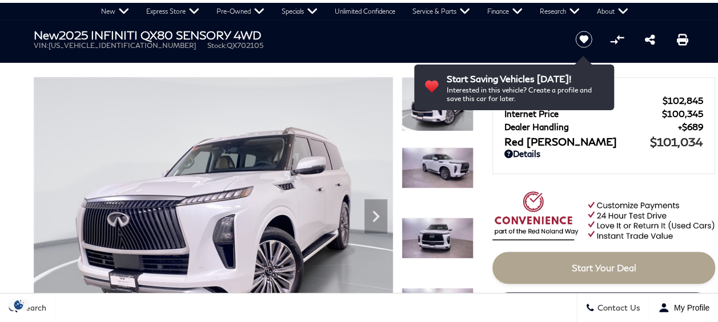  I want to click on button: Open user profile menu, so click(683, 308).